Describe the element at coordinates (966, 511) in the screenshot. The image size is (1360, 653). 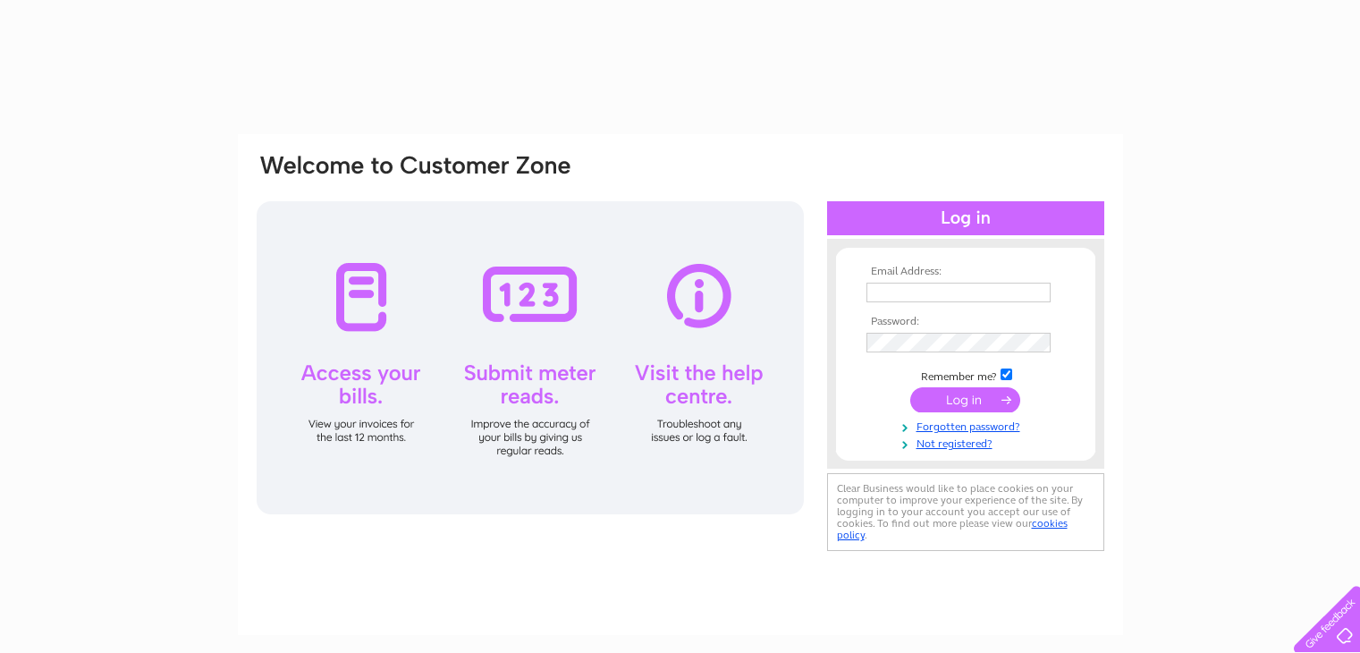
I see `div: Clear Business would like to place cookies on your computer to improve your experience of the sit...` at that location.